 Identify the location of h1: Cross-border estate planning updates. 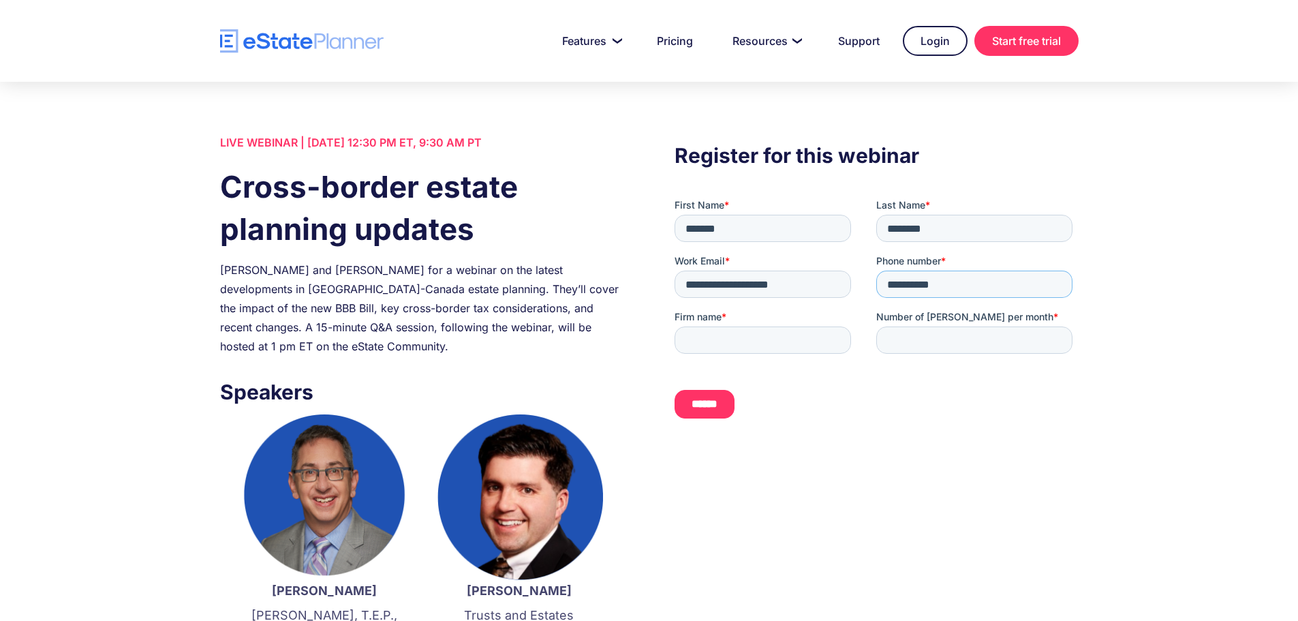
(422, 208).